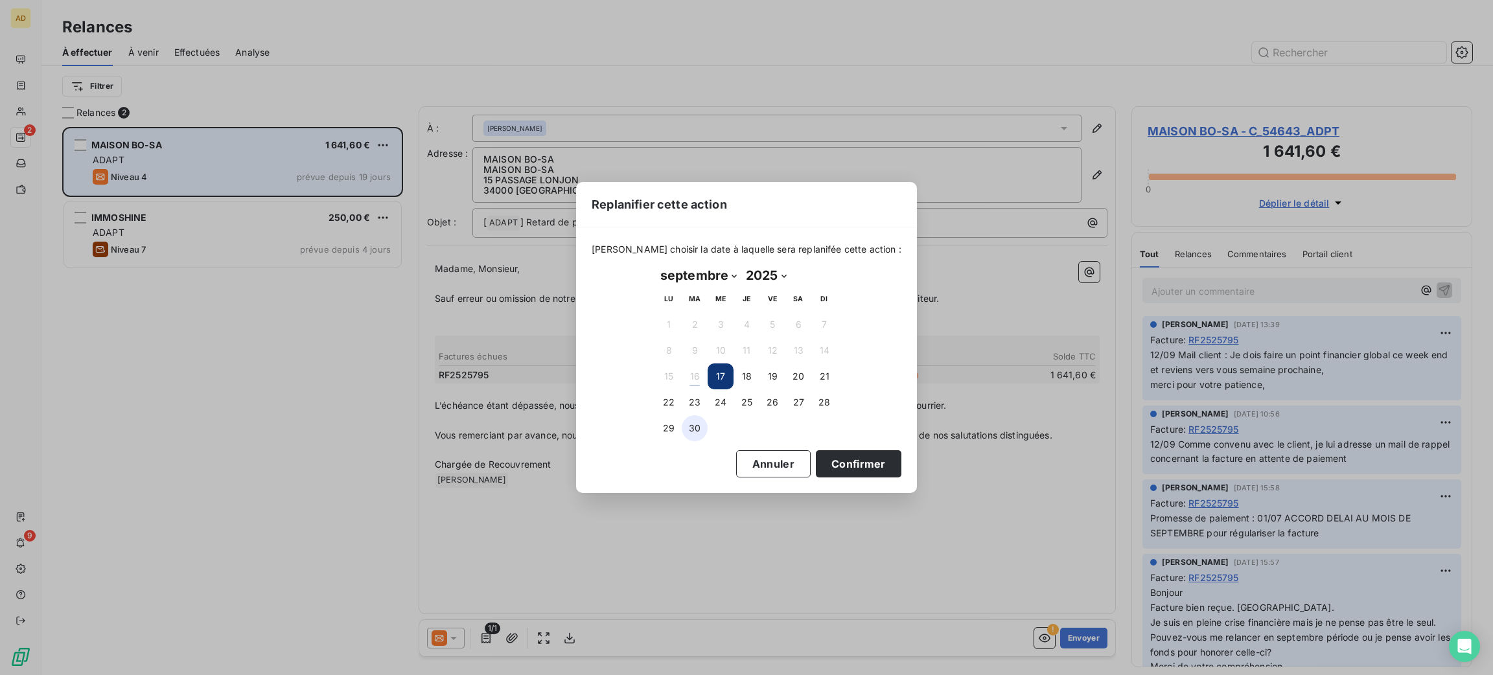 This screenshot has height=675, width=1493. What do you see at coordinates (669, 402) in the screenshot?
I see `button: 22` at bounding box center [669, 402].